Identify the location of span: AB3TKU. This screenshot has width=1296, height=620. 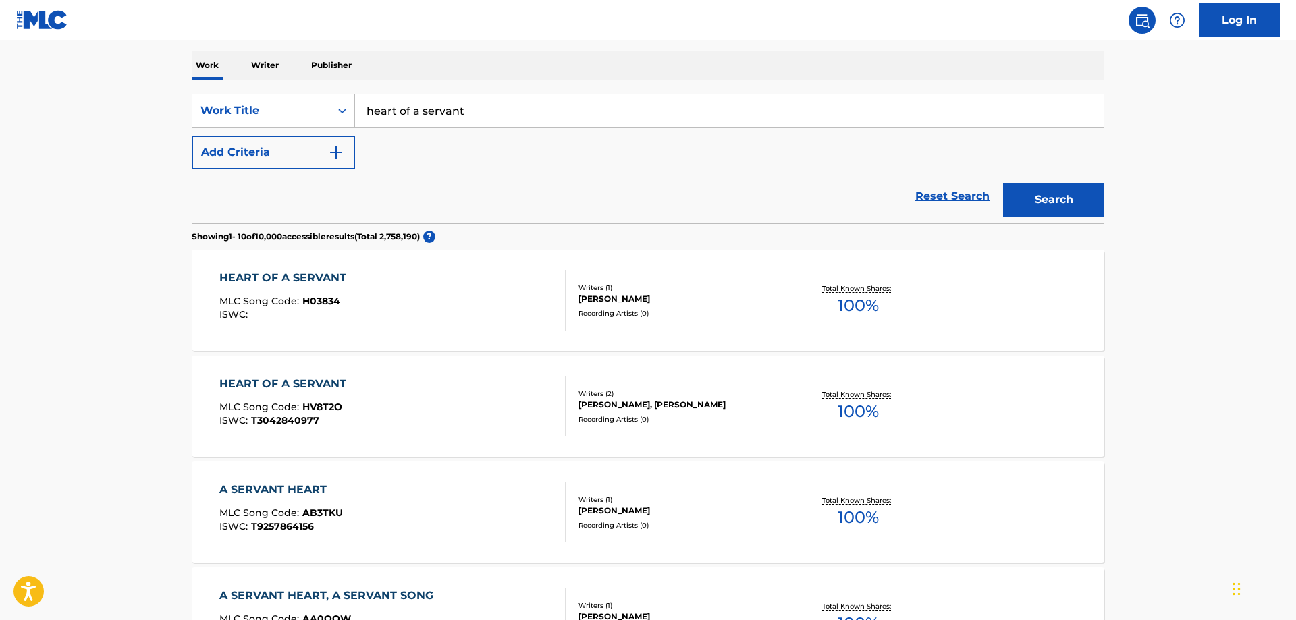
(323, 513).